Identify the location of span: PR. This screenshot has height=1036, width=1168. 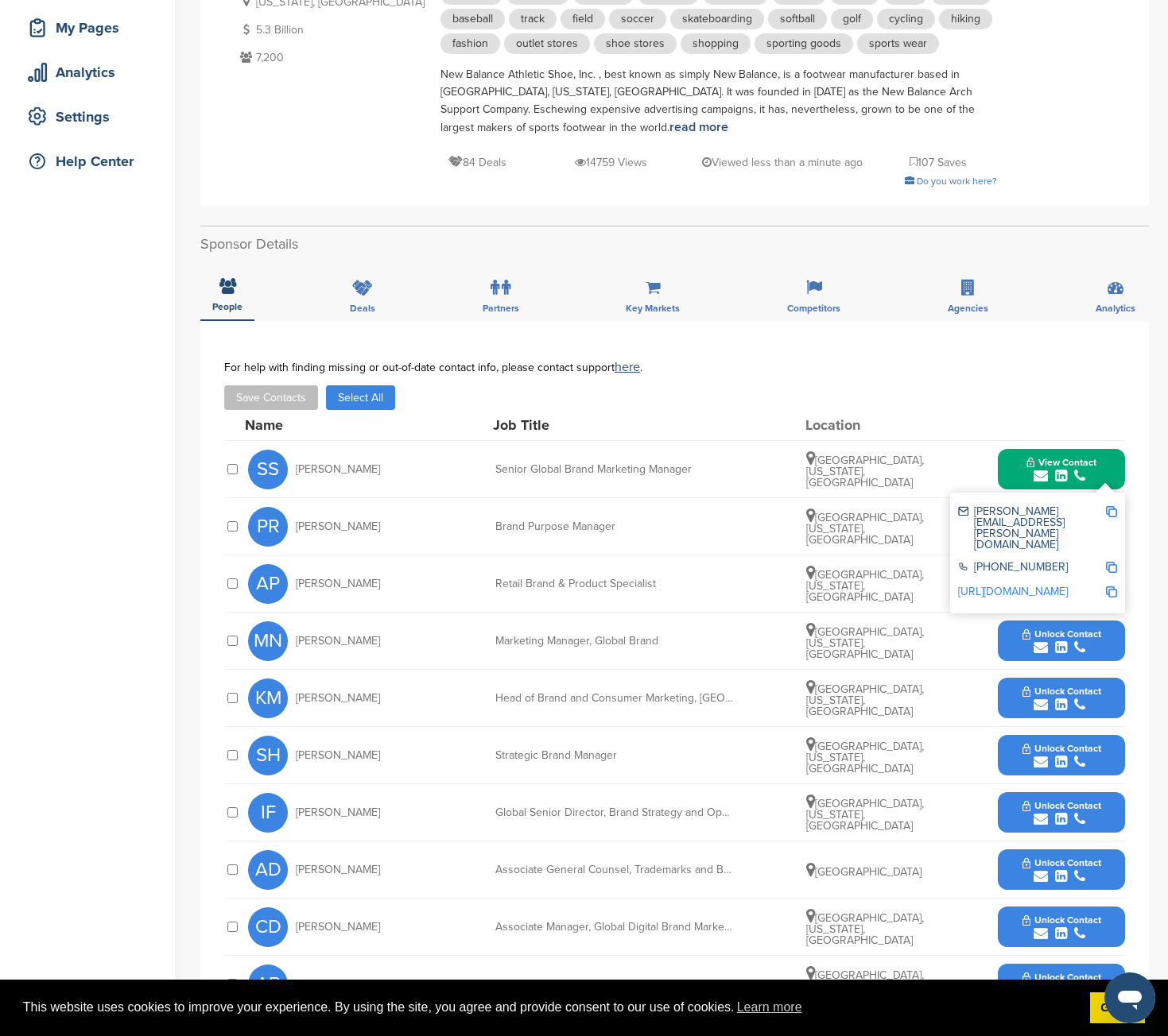
(268, 526).